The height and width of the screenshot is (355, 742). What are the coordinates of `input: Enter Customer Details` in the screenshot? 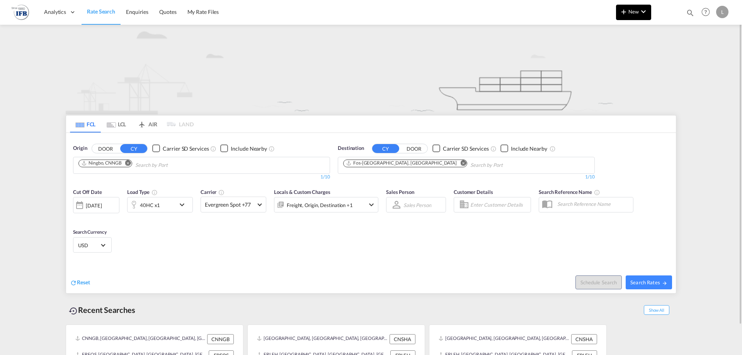 It's located at (500, 205).